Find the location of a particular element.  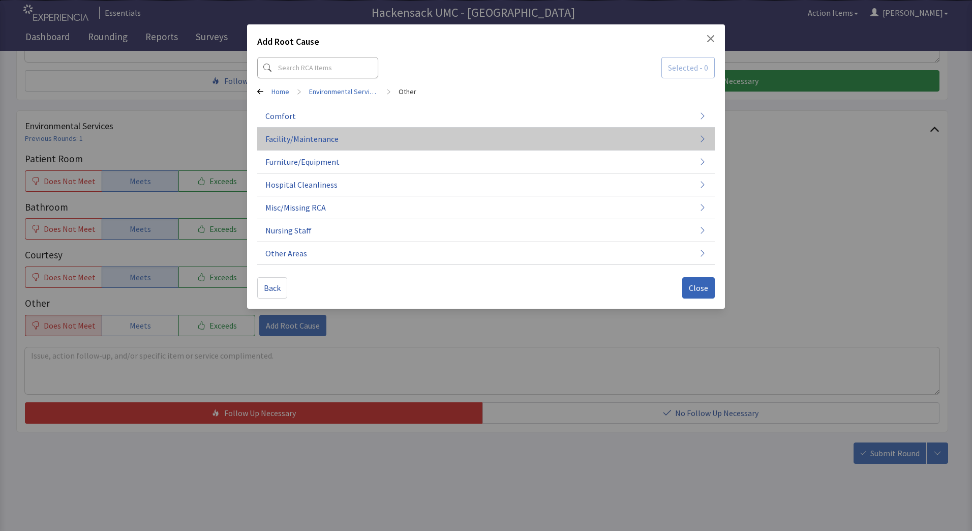

span: Misc/Missing RCA is located at coordinates (295, 207).